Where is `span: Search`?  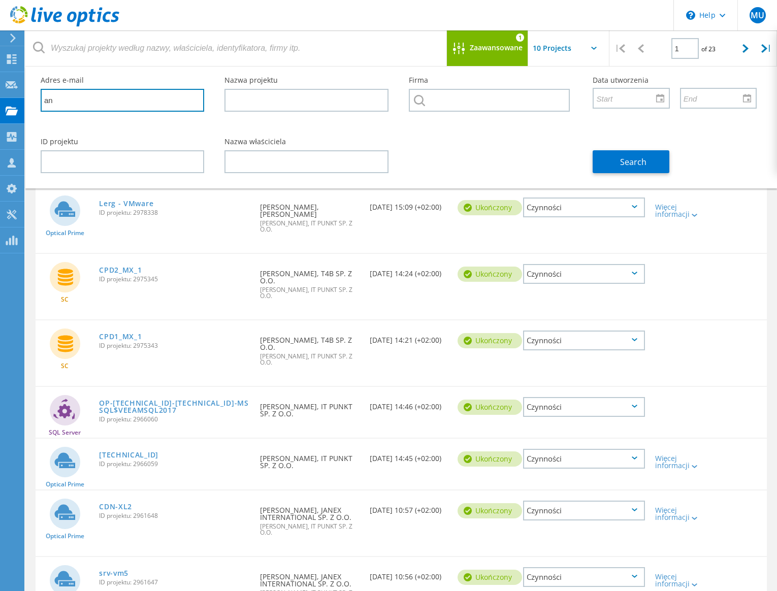 span: Search is located at coordinates (634, 162).